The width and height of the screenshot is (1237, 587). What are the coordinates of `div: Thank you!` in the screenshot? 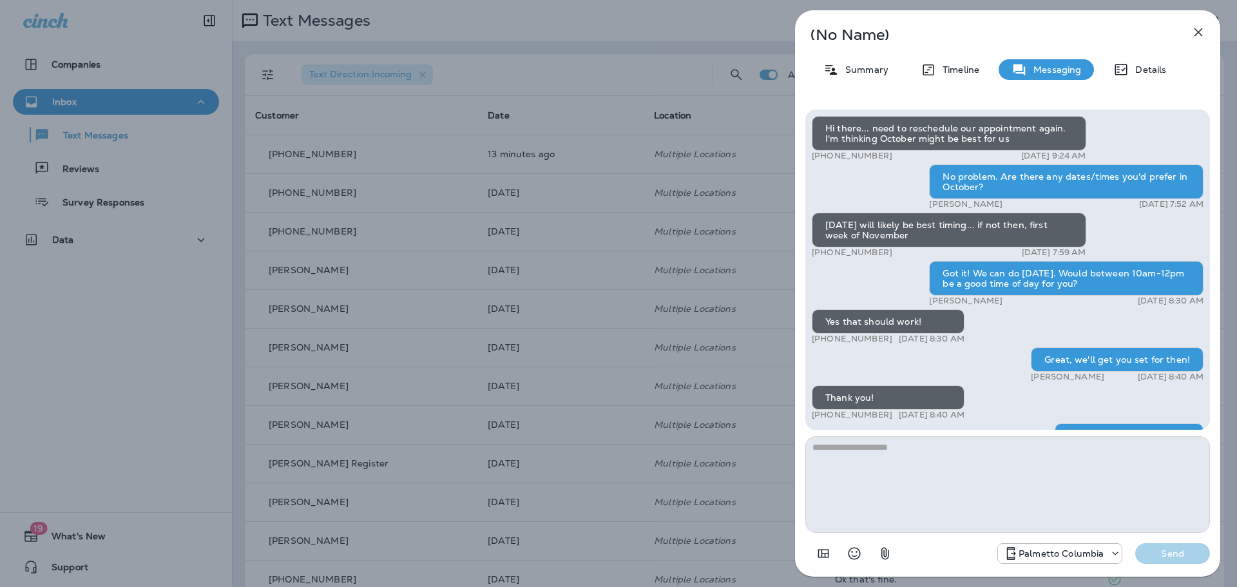 It's located at (888, 397).